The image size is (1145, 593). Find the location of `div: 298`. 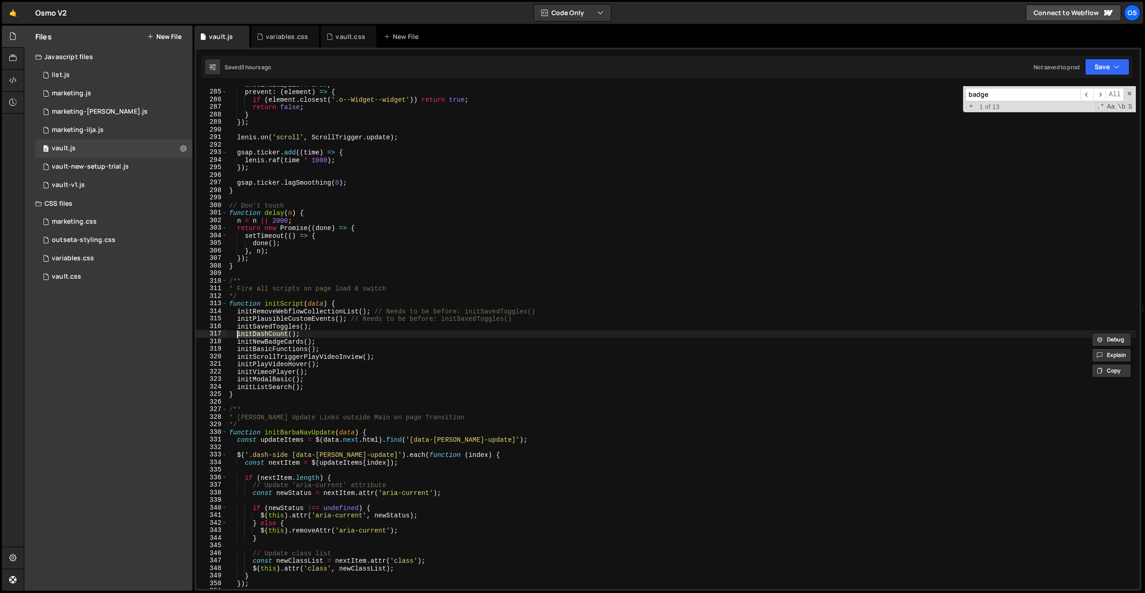

div: 298 is located at coordinates (212, 190).